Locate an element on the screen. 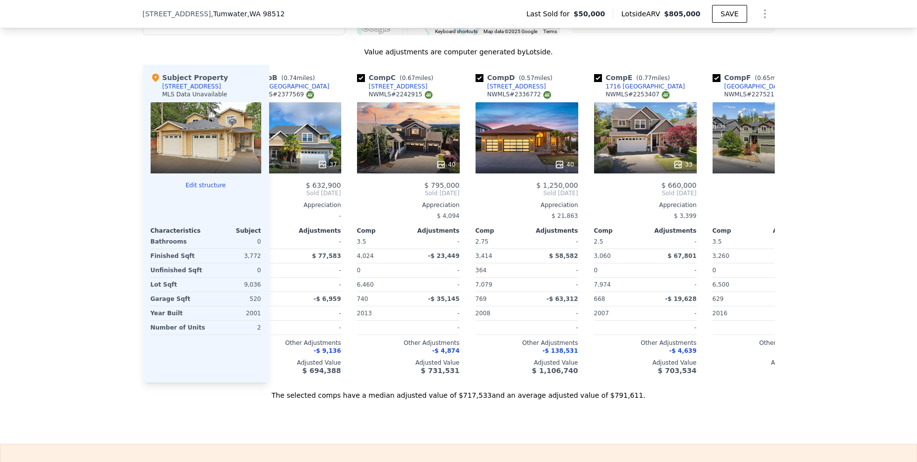 The image size is (917, 462). span: 4,024 is located at coordinates (366, 256).